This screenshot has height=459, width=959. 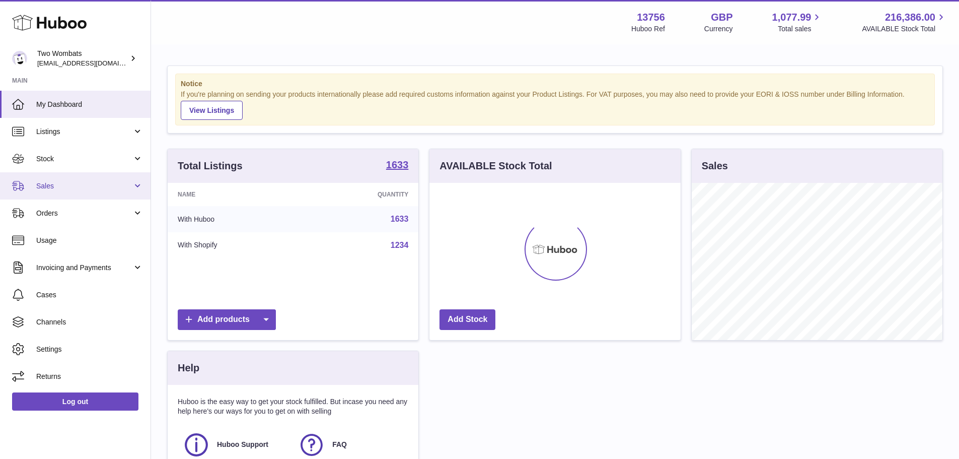 I want to click on td: With Shopify, so click(x=235, y=245).